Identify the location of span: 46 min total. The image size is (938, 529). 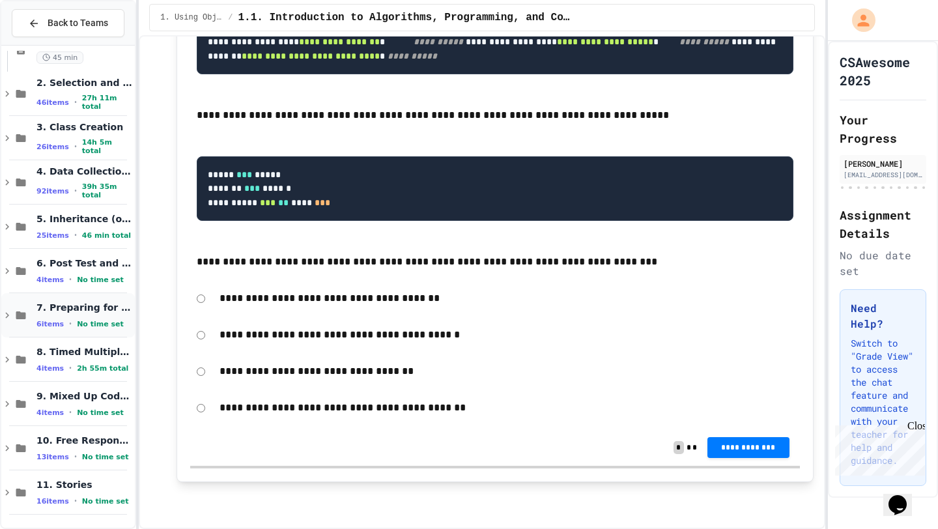
(106, 235).